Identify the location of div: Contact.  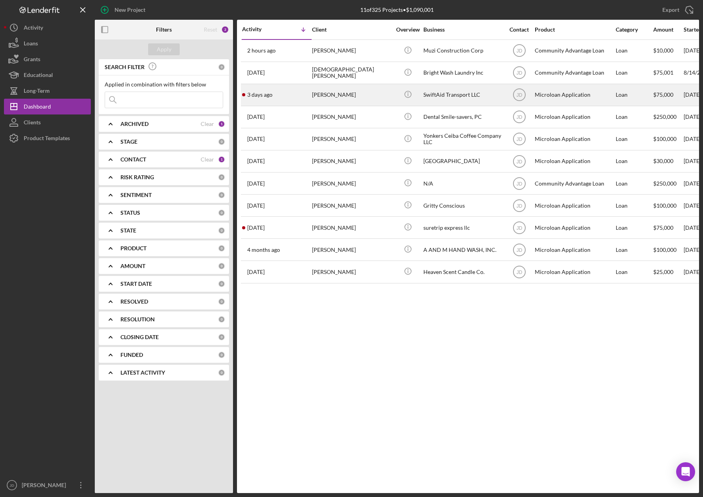
(519, 30).